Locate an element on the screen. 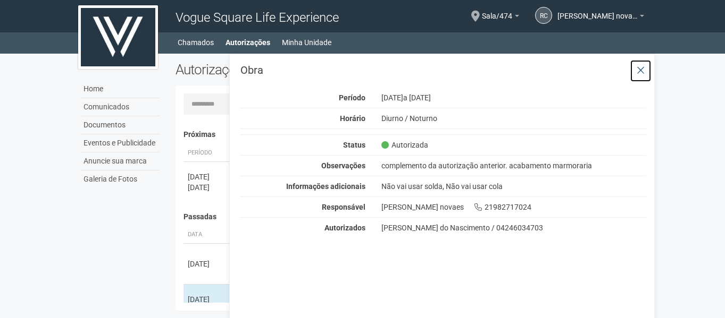 Image resolution: width=725 pixels, height=318 pixels. span: Autorizada is located at coordinates (405, 145).